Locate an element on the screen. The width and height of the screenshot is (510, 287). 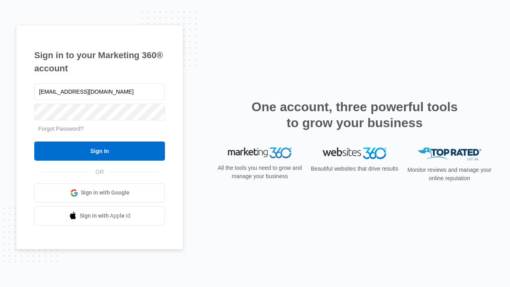
a: Forgot Password? is located at coordinates (61, 129).